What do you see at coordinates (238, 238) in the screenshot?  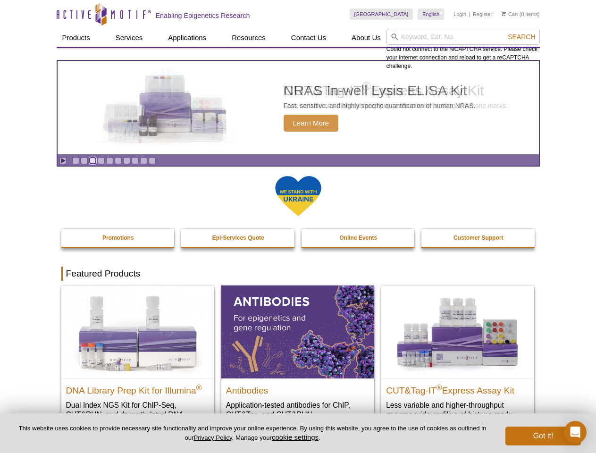 I see `a: Epi-Services Quote` at bounding box center [238, 238].